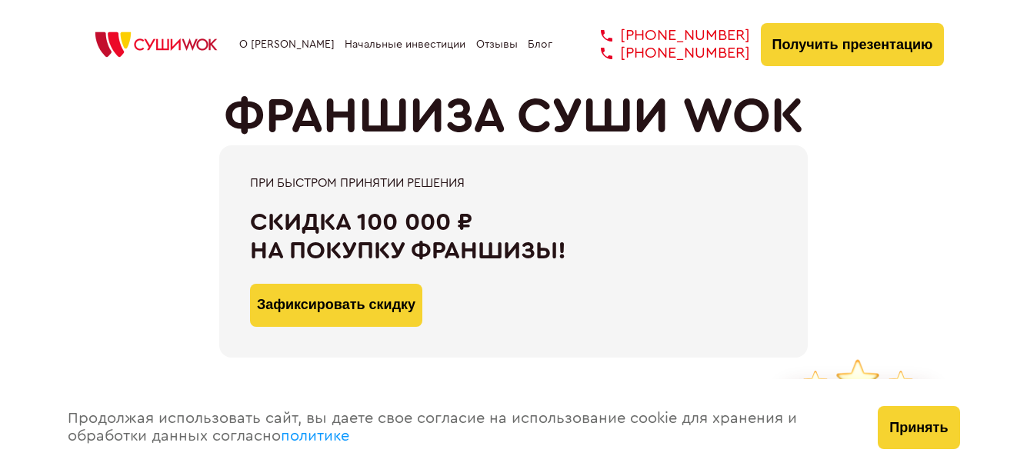 This screenshot has width=1027, height=476. I want to click on a: Блог, so click(540, 45).